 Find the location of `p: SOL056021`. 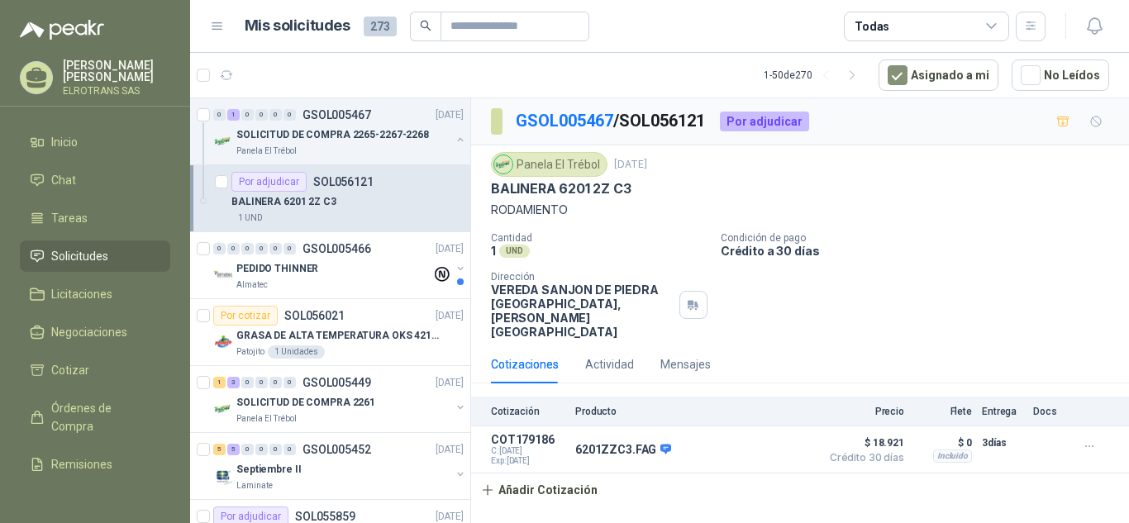

p: SOL056021 is located at coordinates (314, 316).